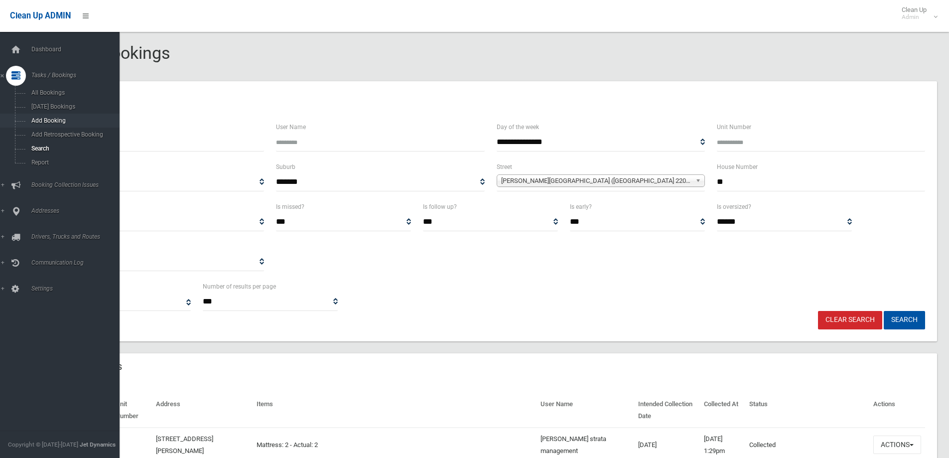 The image size is (949, 458). What do you see at coordinates (734, 207) in the screenshot?
I see `label: Is oversized?` at bounding box center [734, 207].